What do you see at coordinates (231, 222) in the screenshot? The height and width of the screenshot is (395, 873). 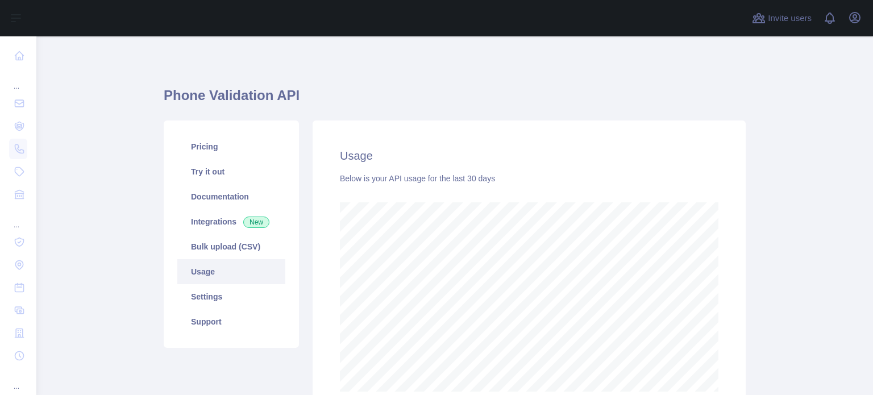 I see `a: Integrations New` at bounding box center [231, 222].